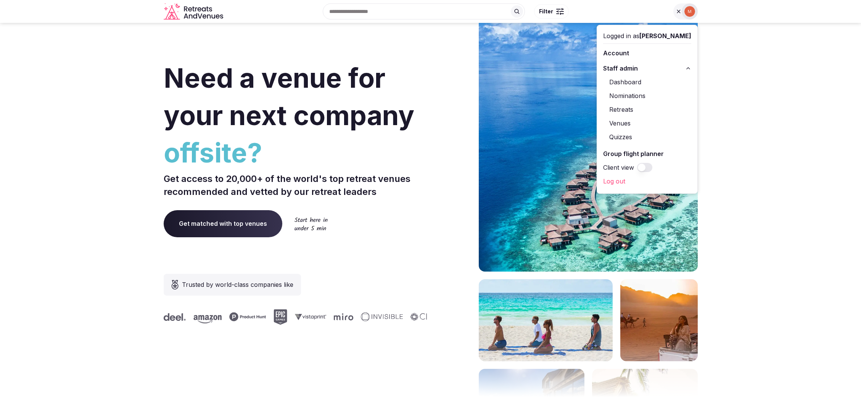 The height and width of the screenshot is (407, 861). Describe the element at coordinates (647, 53) in the screenshot. I see `a: Account` at that location.